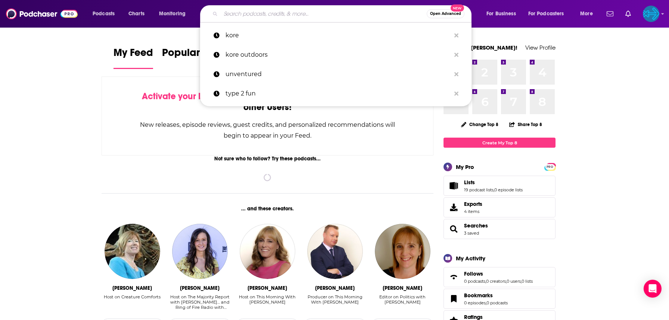 The width and height of the screenshot is (669, 320). What do you see at coordinates (133, 57) in the screenshot?
I see `a: My Feed` at bounding box center [133, 57].